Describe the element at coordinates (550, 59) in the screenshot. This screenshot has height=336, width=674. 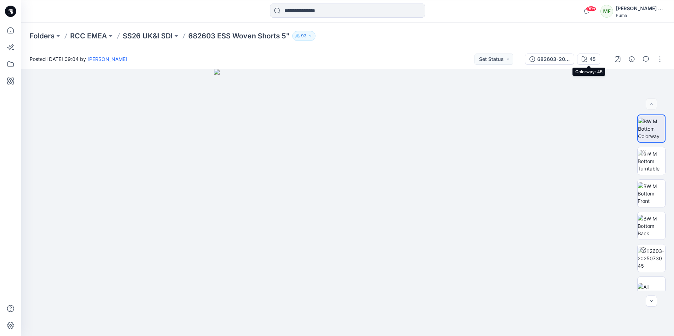
I see `button: 682603-20250730` at that location.